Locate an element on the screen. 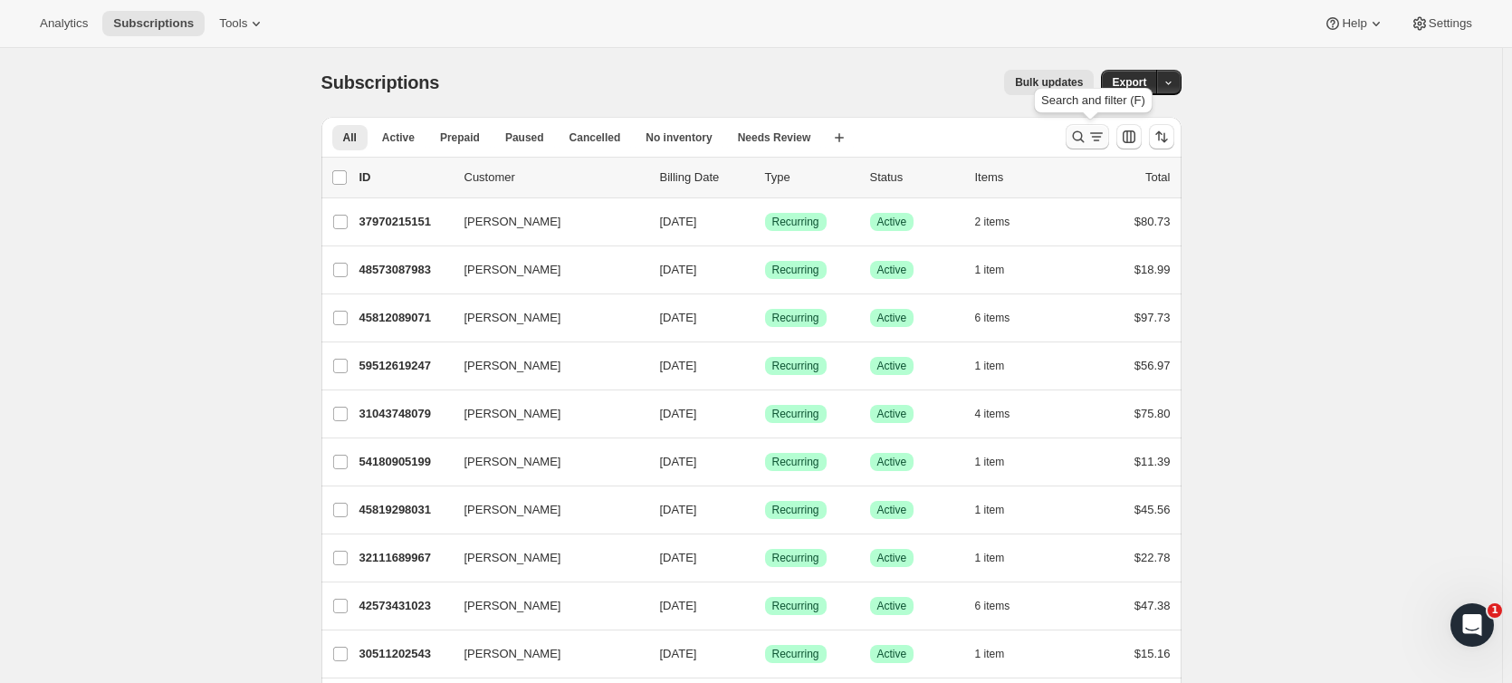 This screenshot has height=683, width=1512. p: Total is located at coordinates (1157, 178).